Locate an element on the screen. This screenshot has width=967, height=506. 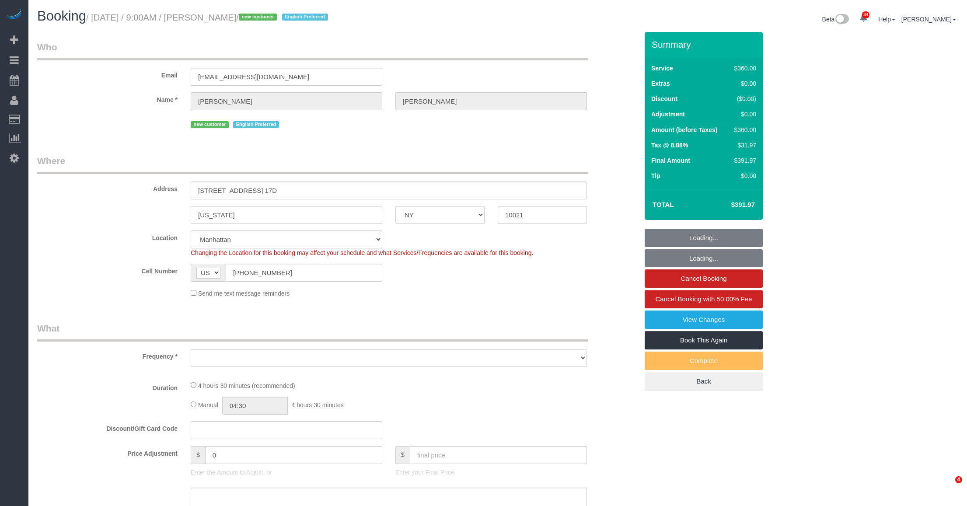
label: Service is located at coordinates (662, 68).